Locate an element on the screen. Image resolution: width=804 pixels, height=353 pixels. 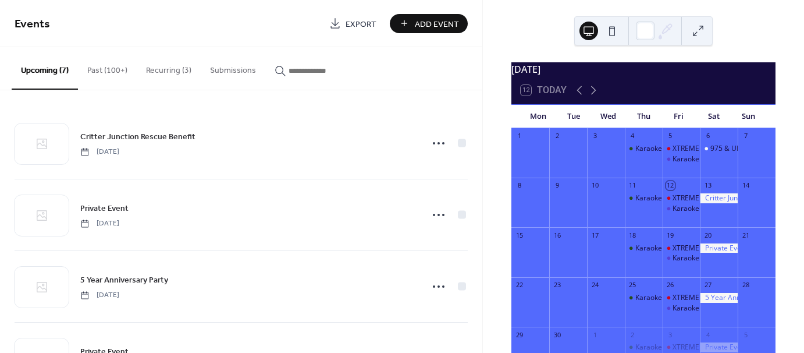
div: 7 is located at coordinates (745, 136).